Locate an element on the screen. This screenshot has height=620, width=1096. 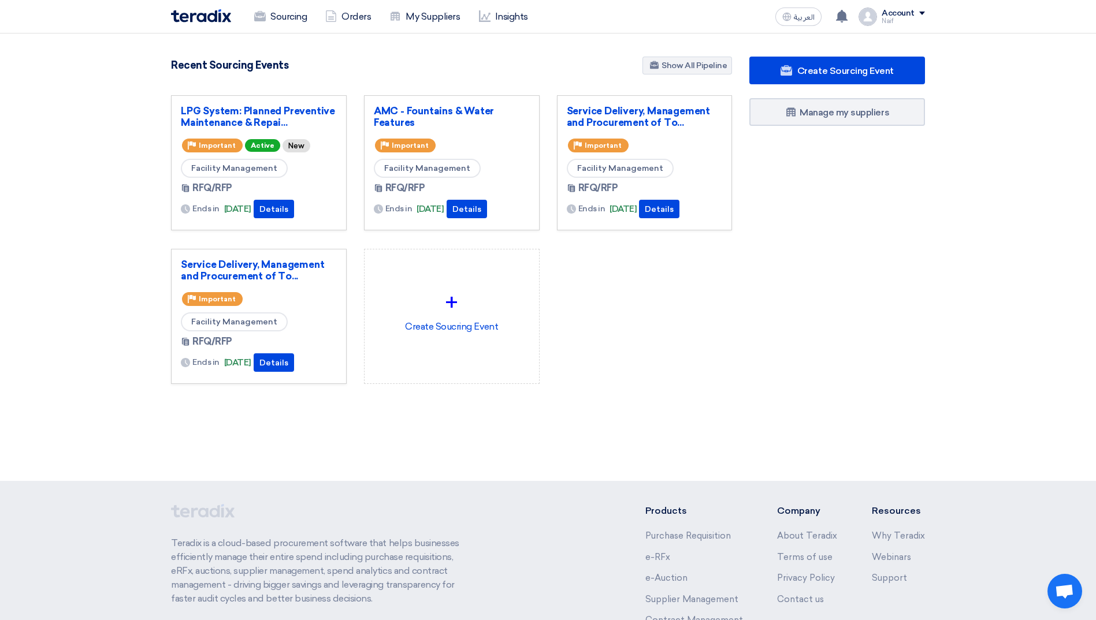
span: Create Sourcing Event is located at coordinates (845, 70).